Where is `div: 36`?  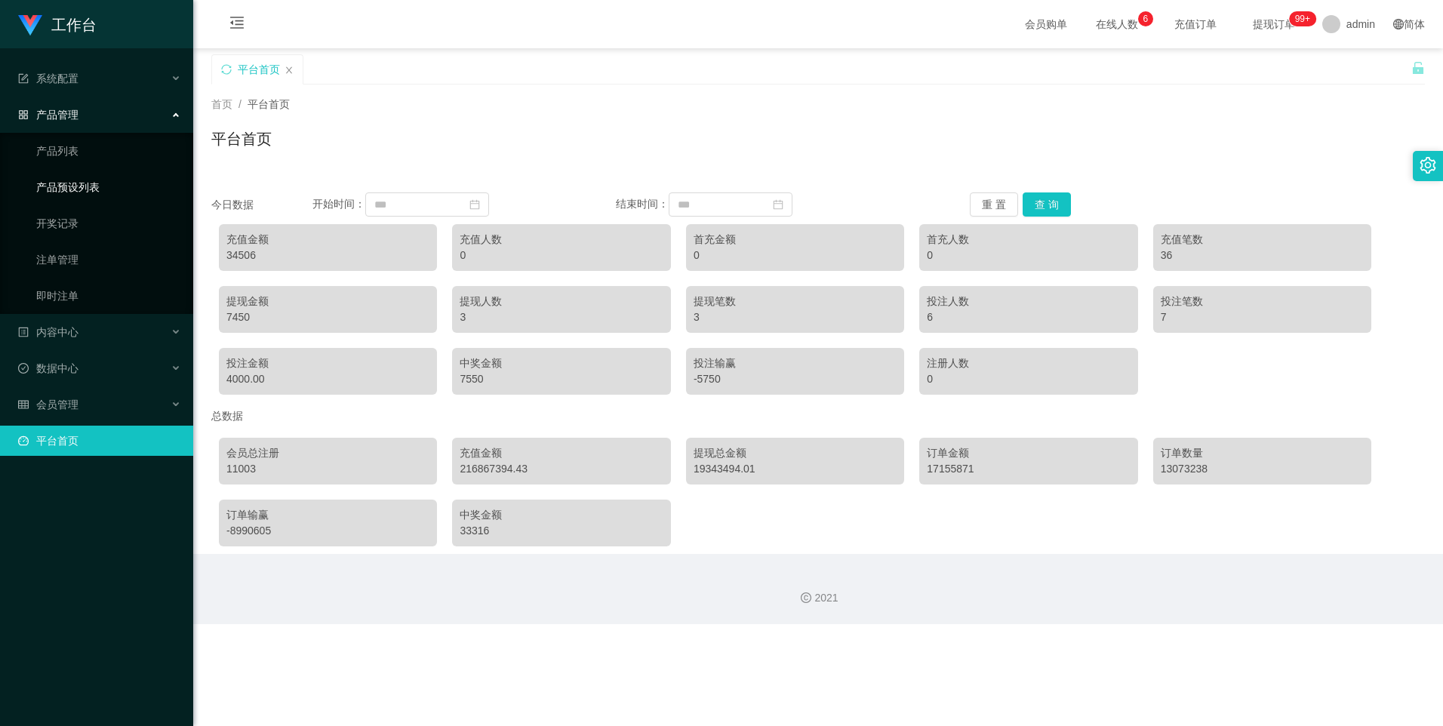 div: 36 is located at coordinates (1262, 255).